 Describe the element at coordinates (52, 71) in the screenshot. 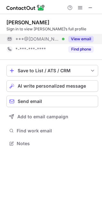

I see `button: save-profile-one-click` at that location.